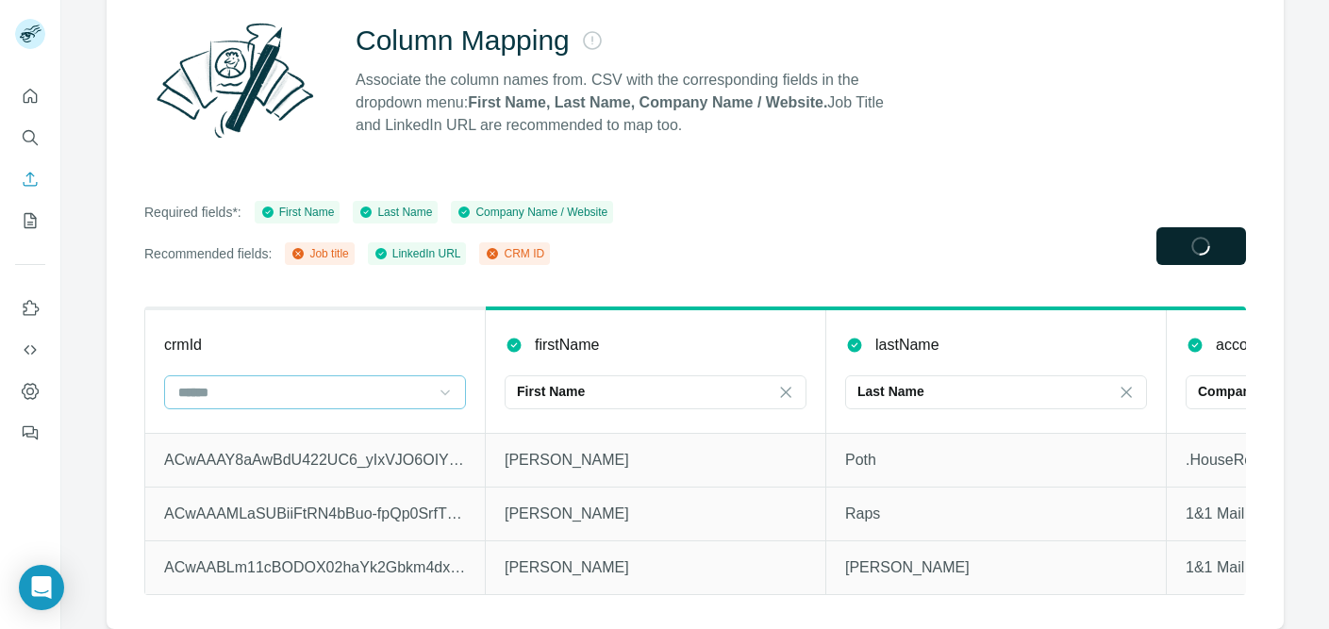  What do you see at coordinates (996, 460) in the screenshot?
I see `p: Poth` at bounding box center [996, 460].